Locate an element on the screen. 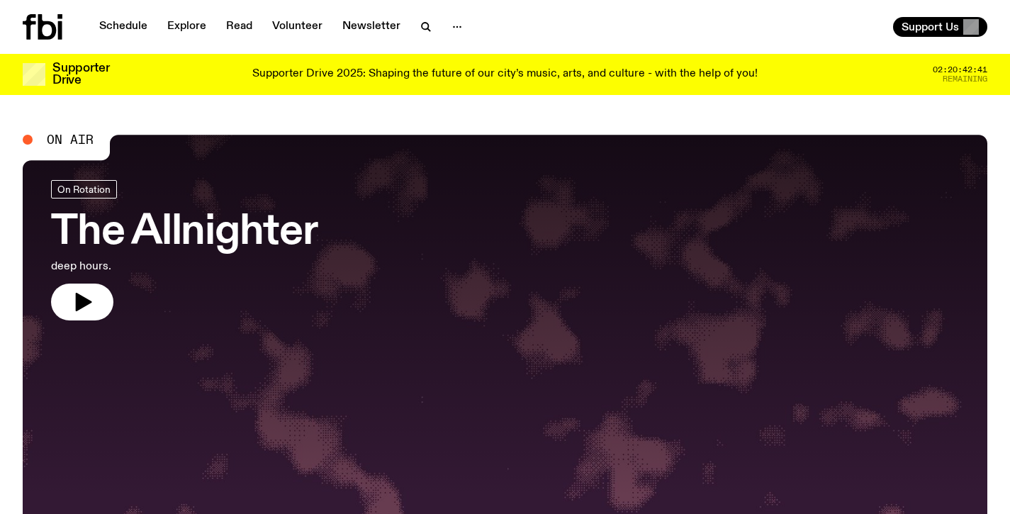 Image resolution: width=1010 pixels, height=514 pixels. h3: Supporter Drive is located at coordinates (81, 74).